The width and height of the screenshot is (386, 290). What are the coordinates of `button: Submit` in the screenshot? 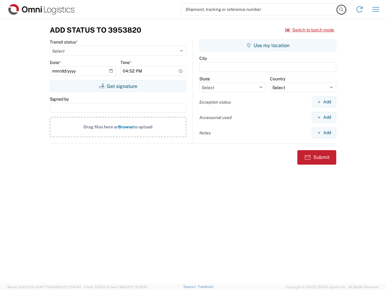 It's located at (317, 157).